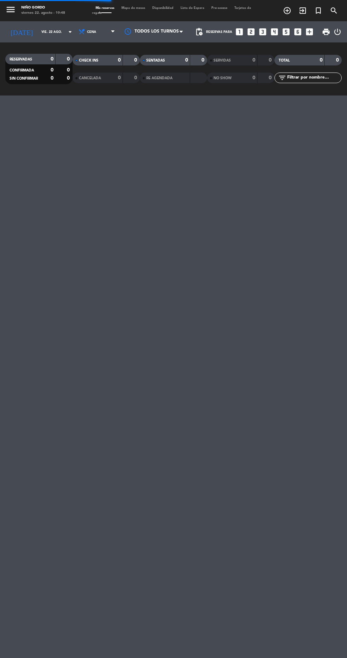 The height and width of the screenshot is (658, 347). Describe the element at coordinates (159, 78) in the screenshot. I see `span: RE AGENDADA` at that location.